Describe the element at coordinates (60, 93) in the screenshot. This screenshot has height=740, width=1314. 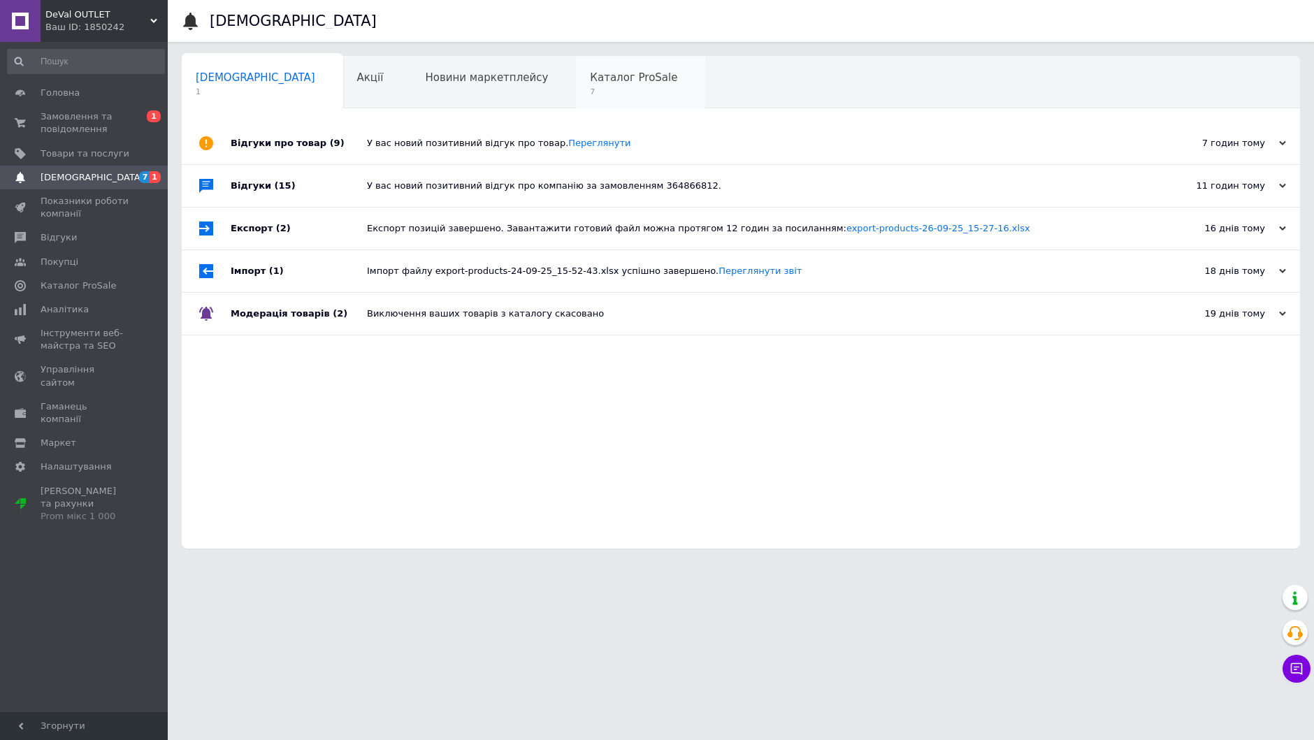
I see `span: Головна` at that location.